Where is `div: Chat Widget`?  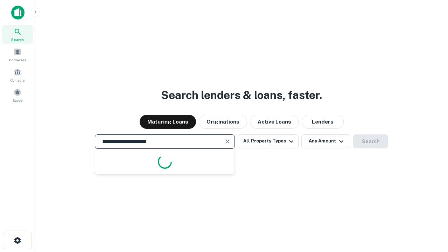
div: Chat Widget is located at coordinates (431, 213).